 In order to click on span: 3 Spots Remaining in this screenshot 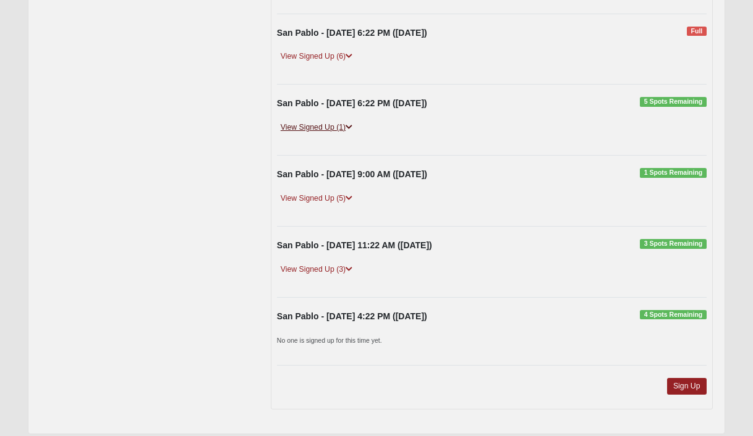, I will do `click(673, 244)`.